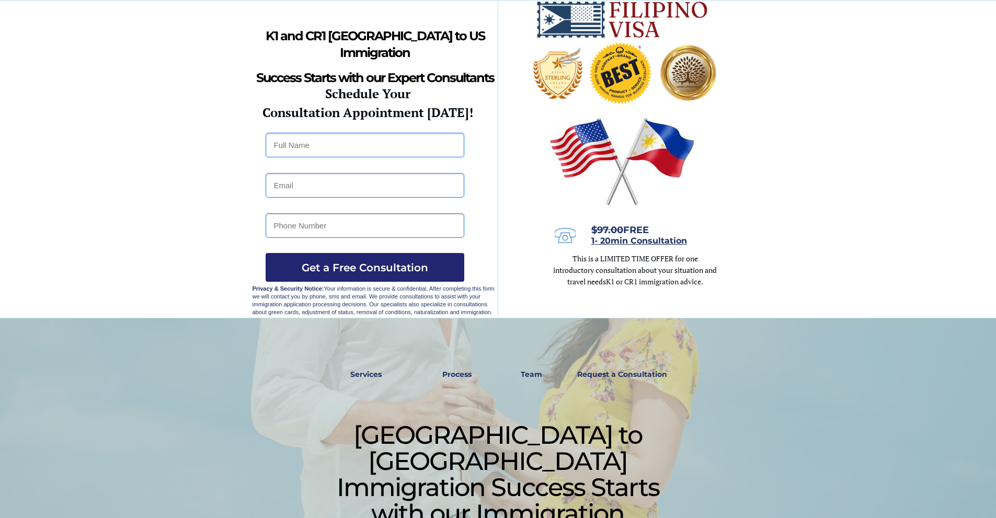 This screenshot has height=518, width=996. What do you see at coordinates (639, 241) in the screenshot?
I see `span: 1- 20min Consultation` at bounding box center [639, 241].